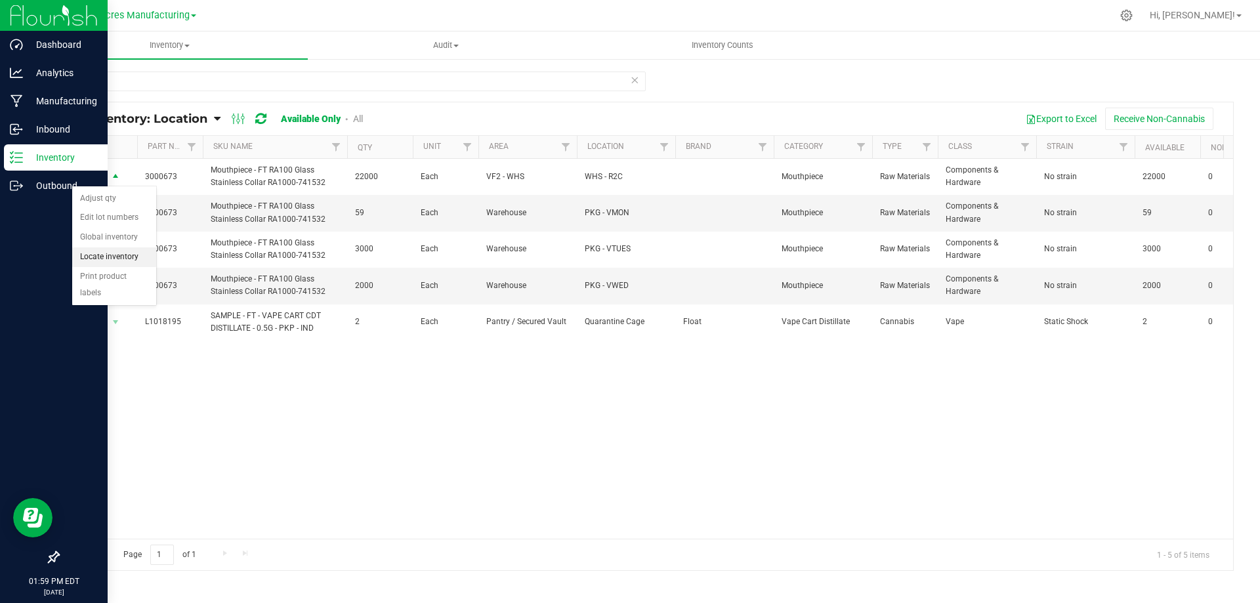  I want to click on span: Page of 1, so click(159, 554).